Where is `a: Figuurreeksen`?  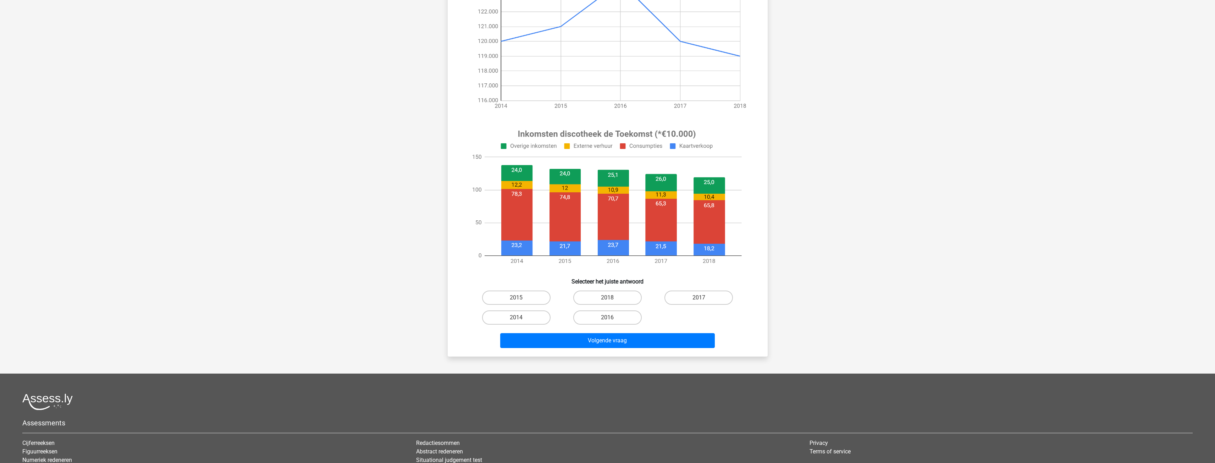
a: Figuurreeksen is located at coordinates (40, 451).